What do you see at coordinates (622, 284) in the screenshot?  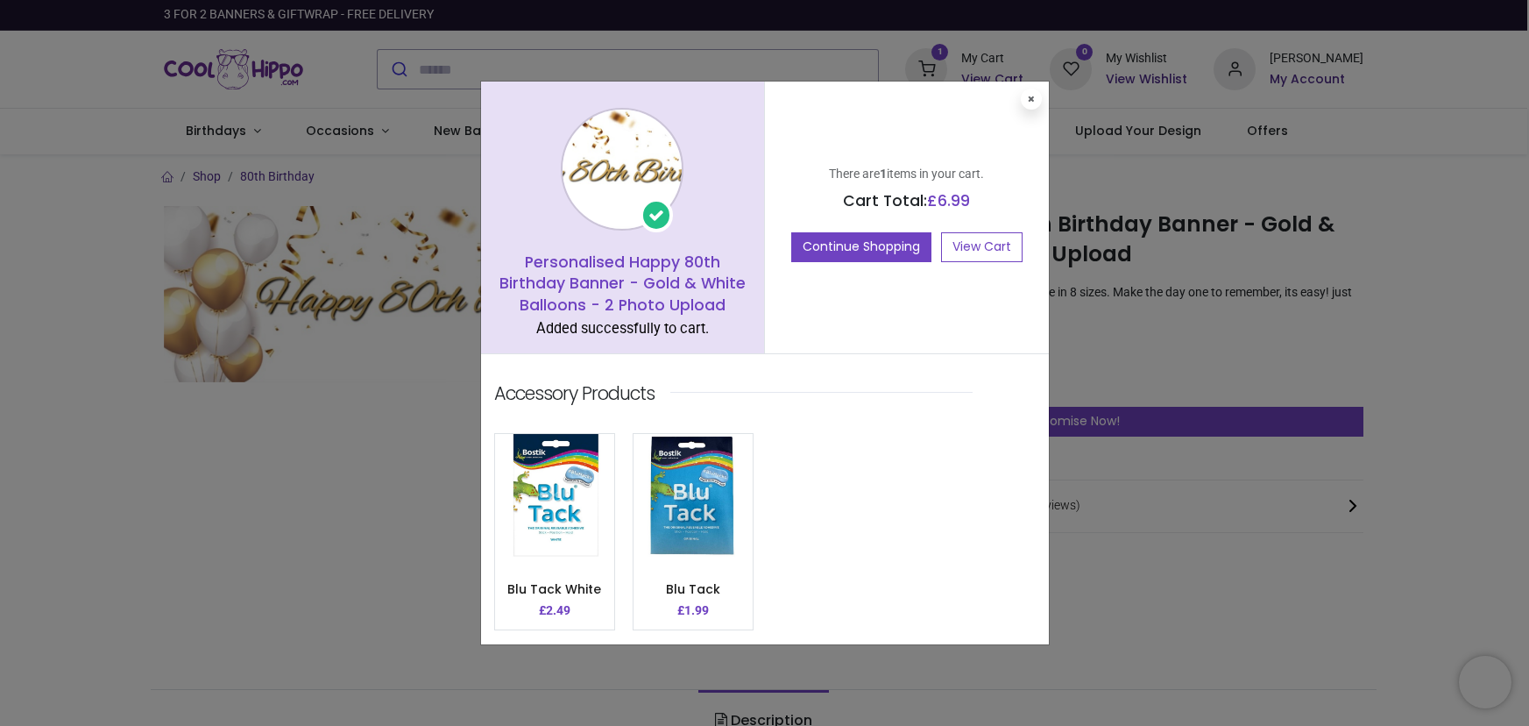 I see `h5: Personalised Happy 80th Birthday Banner - Gold & White Balloons - 2 Photo Upload` at bounding box center [622, 284].